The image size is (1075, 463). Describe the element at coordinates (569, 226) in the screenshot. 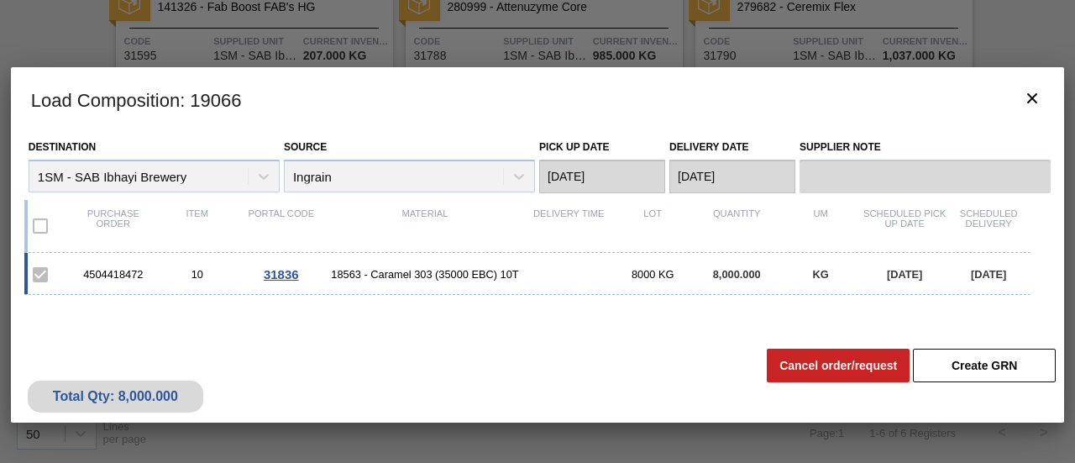

I see `div: Delivery Time` at that location.